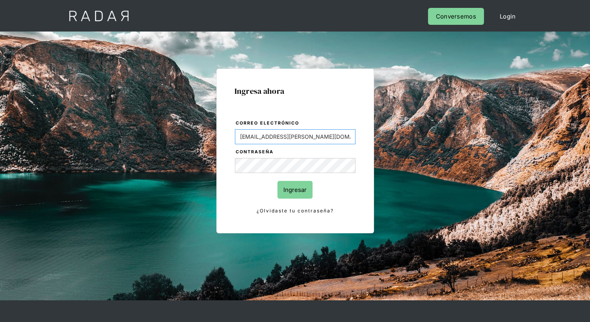 The height and width of the screenshot is (322, 590). I want to click on a: Login, so click(508, 16).